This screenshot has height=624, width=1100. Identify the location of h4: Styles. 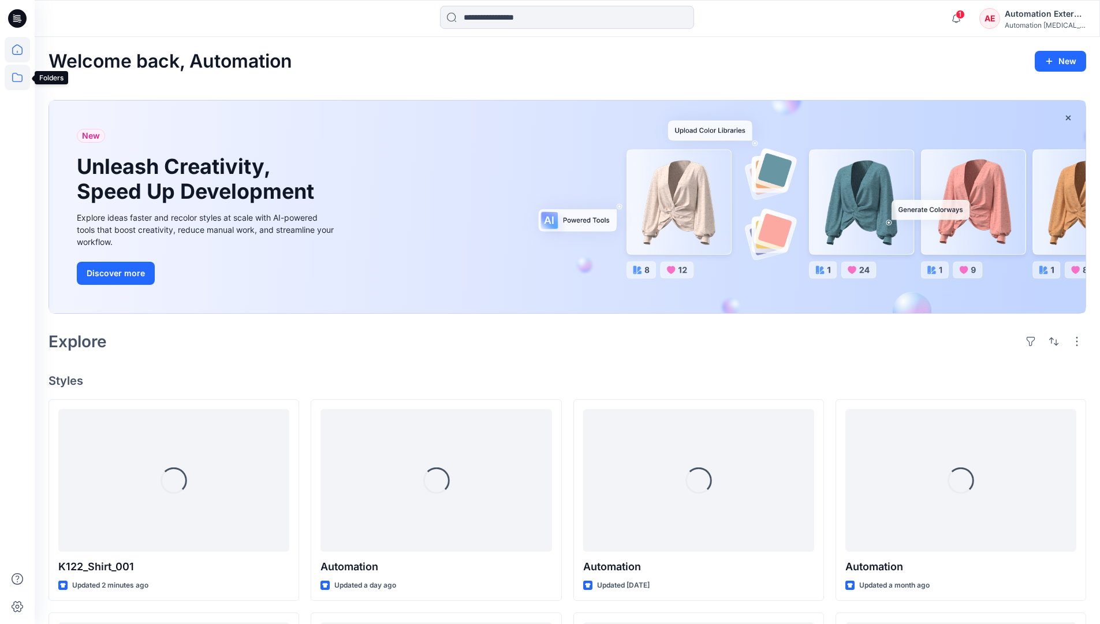
(567, 381).